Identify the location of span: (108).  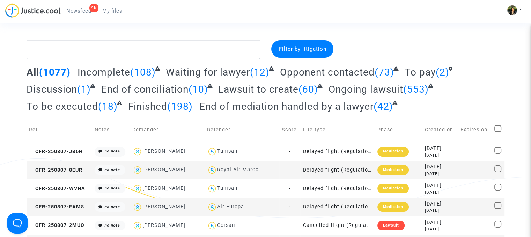
(143, 72).